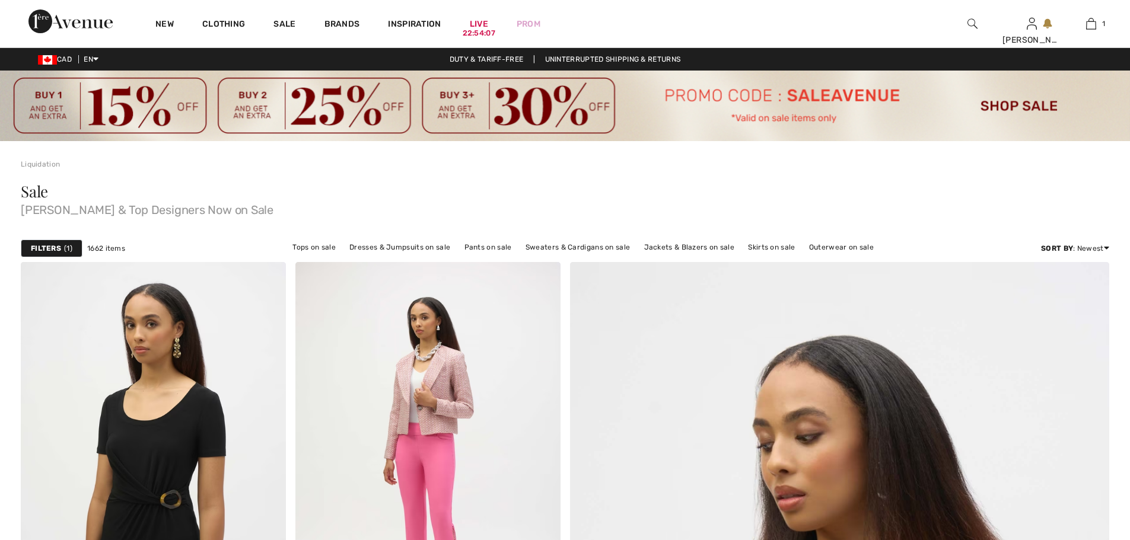 This screenshot has height=540, width=1130. What do you see at coordinates (1090, 24) in the screenshot?
I see `a: 1` at bounding box center [1090, 24].